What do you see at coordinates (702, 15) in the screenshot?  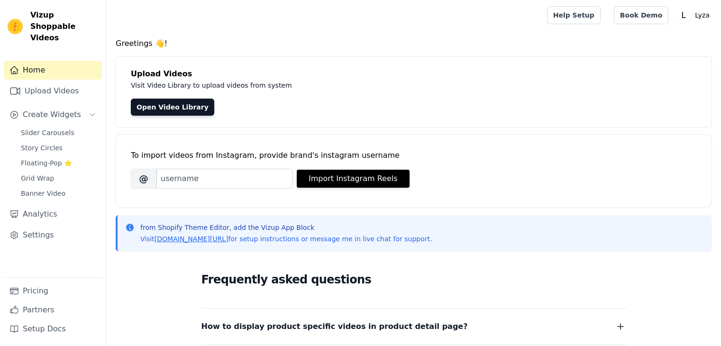 I see `p: Lyza` at bounding box center [702, 15].